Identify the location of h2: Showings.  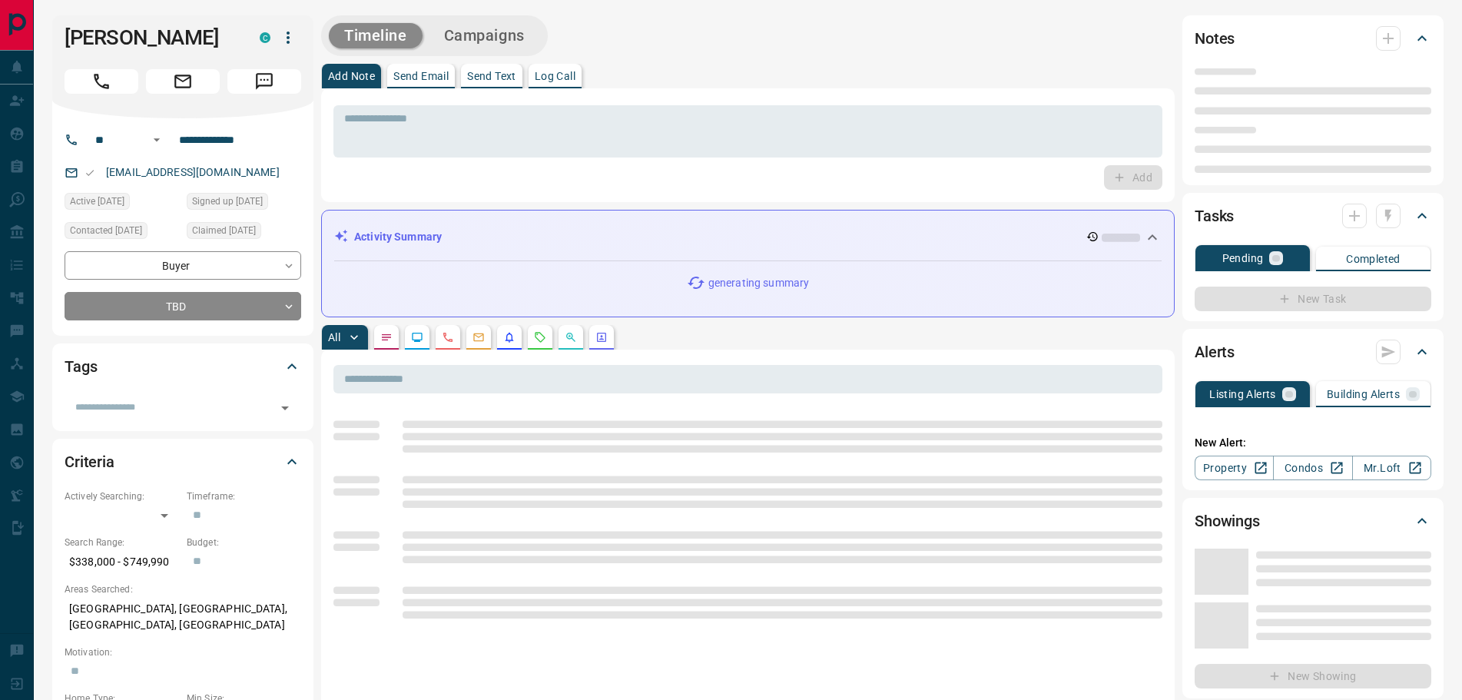
(1227, 521).